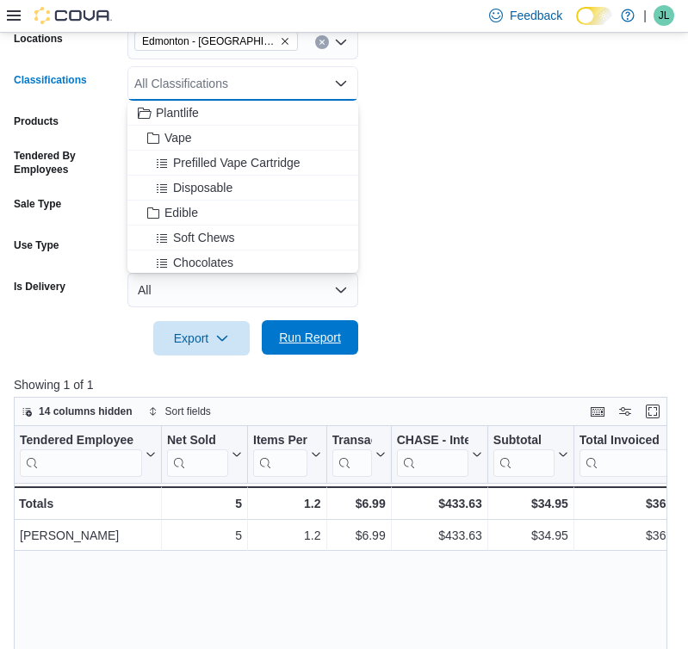 The height and width of the screenshot is (649, 688). What do you see at coordinates (87, 504) in the screenshot?
I see `div: Totals` at bounding box center [87, 504].